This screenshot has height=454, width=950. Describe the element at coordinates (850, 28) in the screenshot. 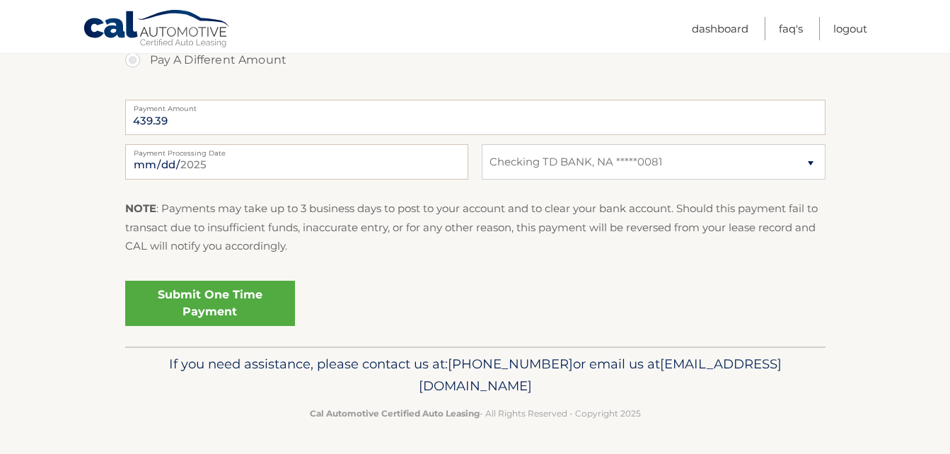

I see `a: Logout` at that location.